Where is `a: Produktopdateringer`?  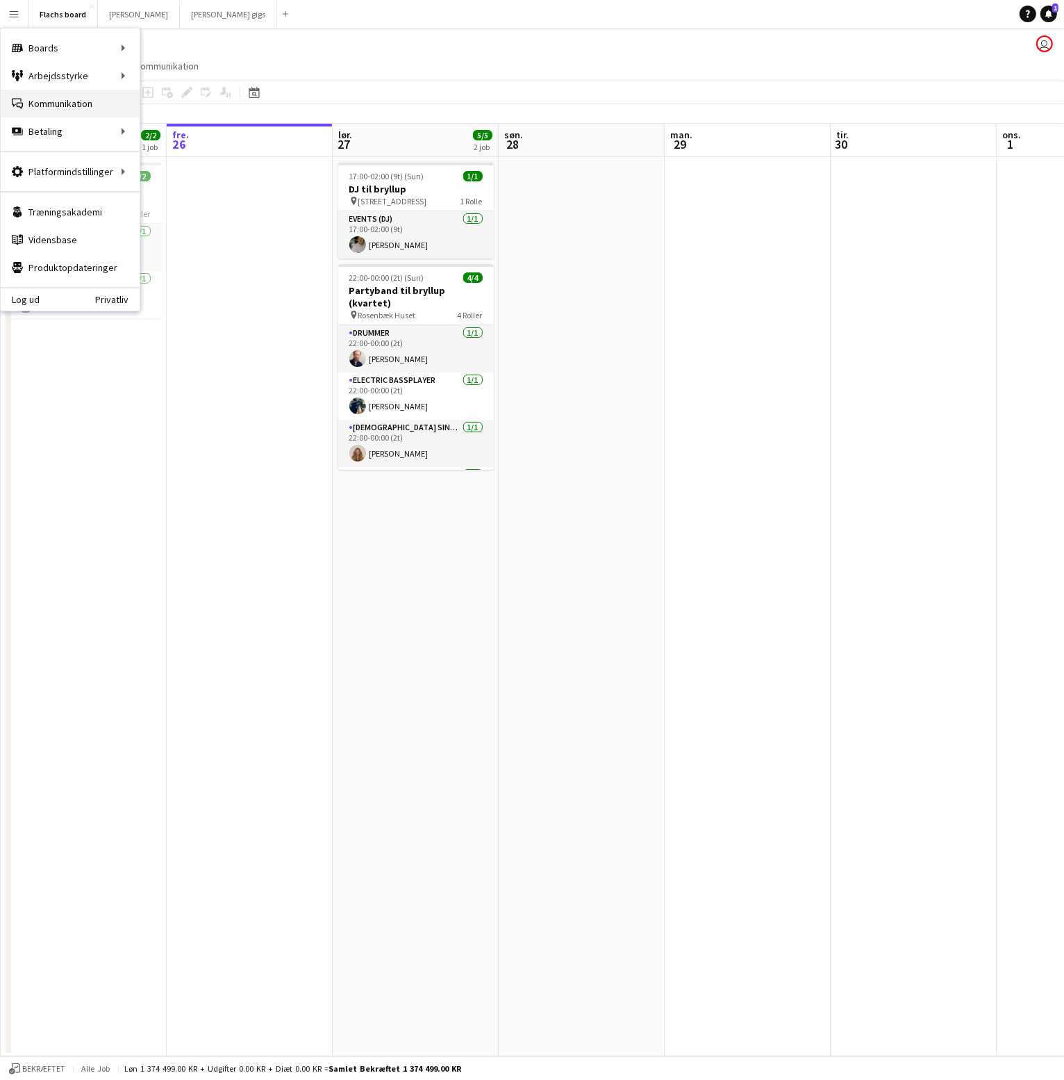 a: Produktopdateringer is located at coordinates (70, 267).